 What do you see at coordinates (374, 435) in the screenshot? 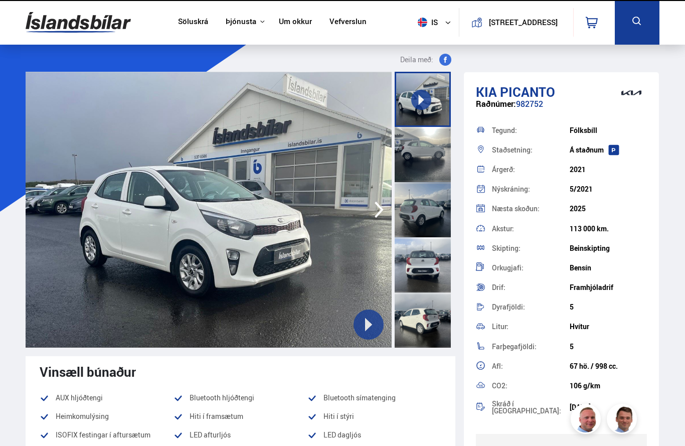
I see `li: LED dagljós` at bounding box center [374, 435].